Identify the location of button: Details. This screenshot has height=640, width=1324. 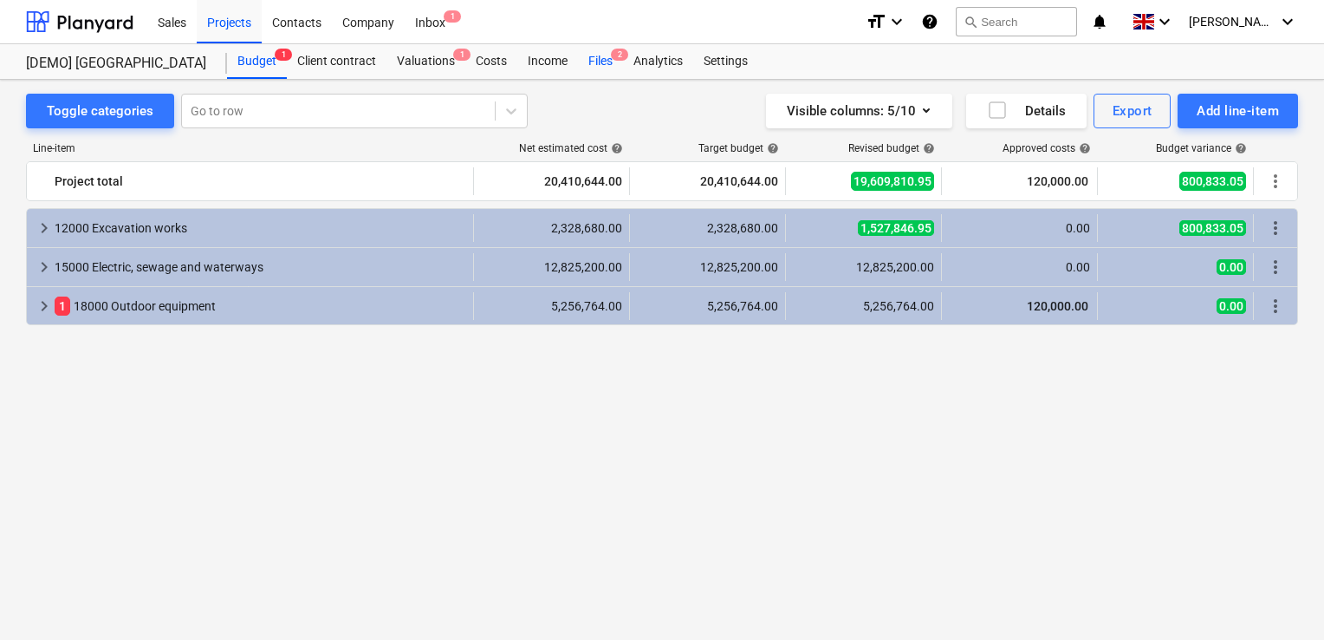
(1026, 111).